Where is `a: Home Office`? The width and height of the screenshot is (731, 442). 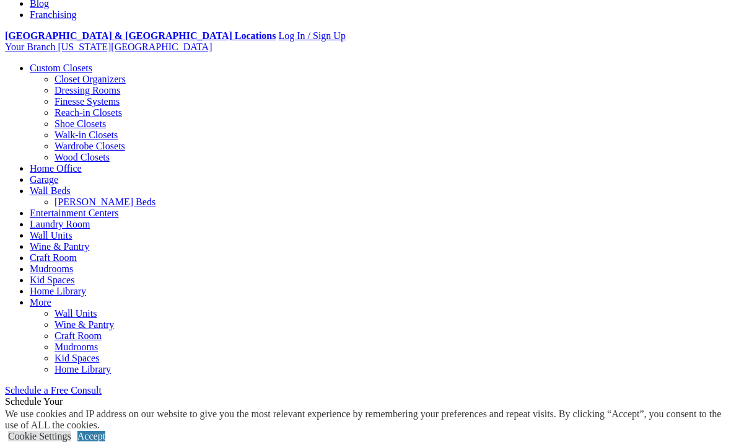 a: Home Office is located at coordinates (56, 168).